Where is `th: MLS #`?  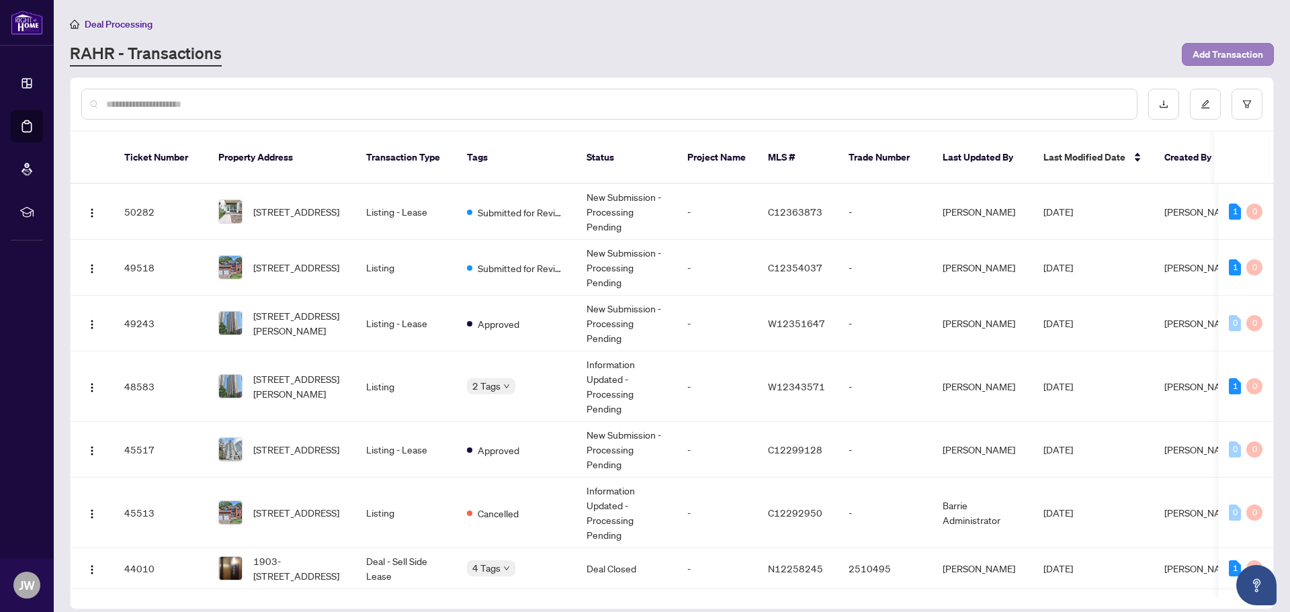
th: MLS # is located at coordinates (797, 158).